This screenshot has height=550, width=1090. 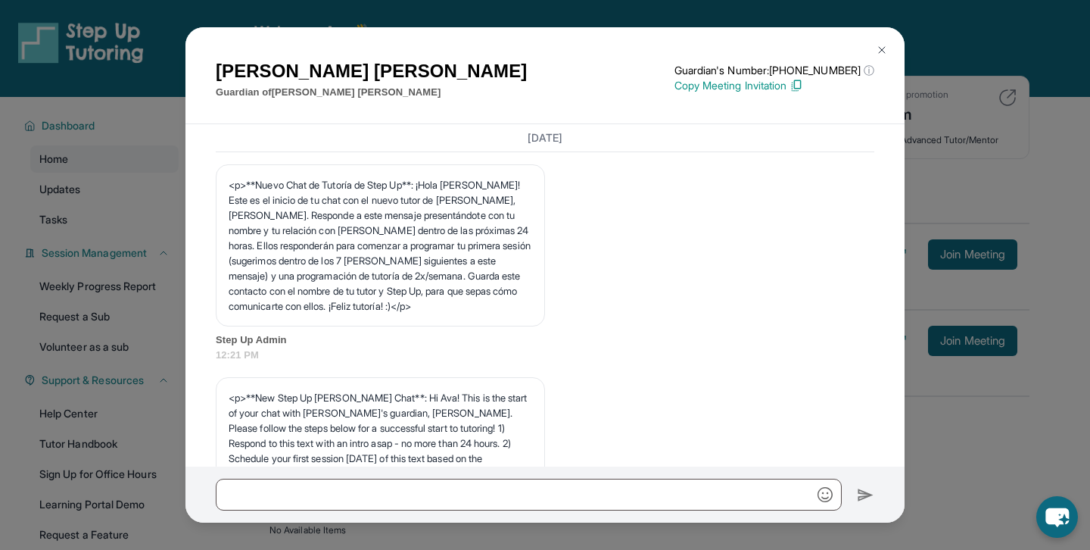 What do you see at coordinates (869, 70) in the screenshot?
I see `span: ⓘ` at bounding box center [869, 70].